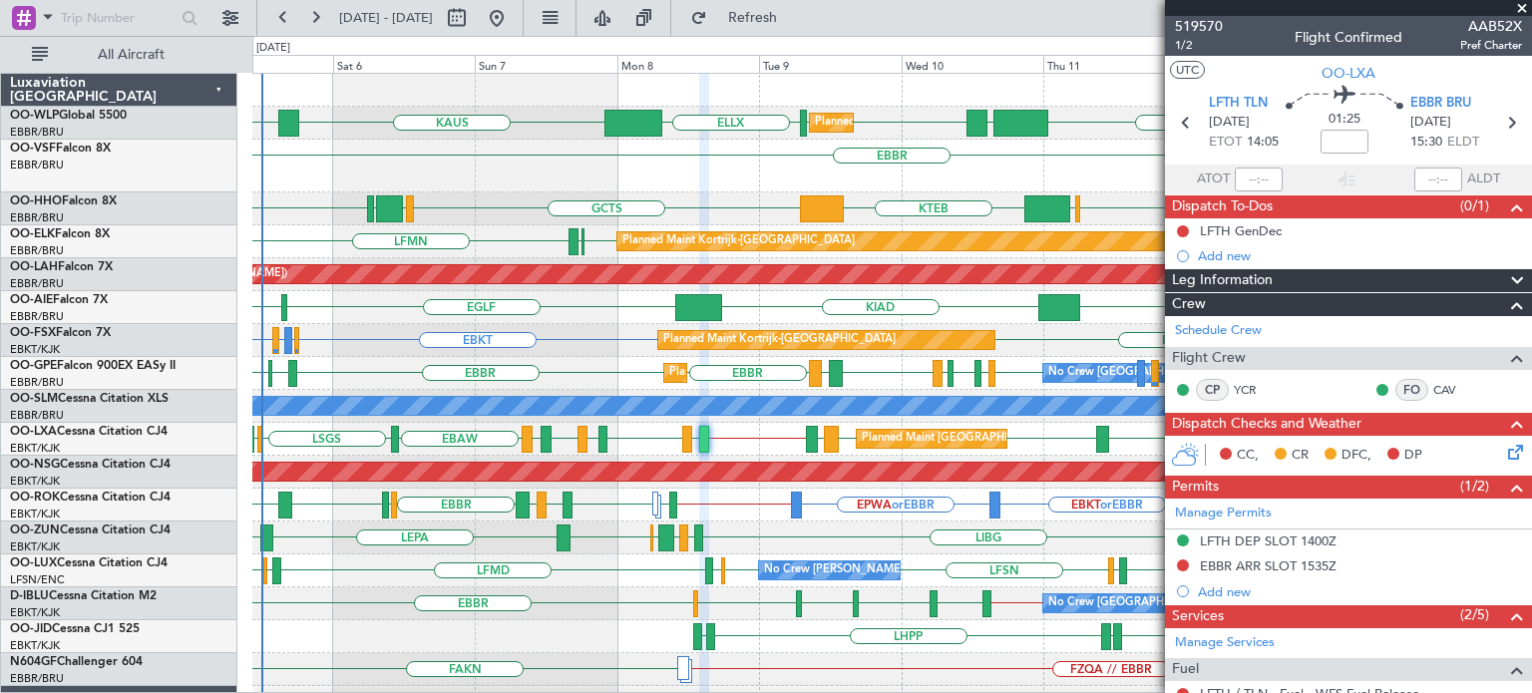  I want to click on span: (2/5), so click(1474, 614).